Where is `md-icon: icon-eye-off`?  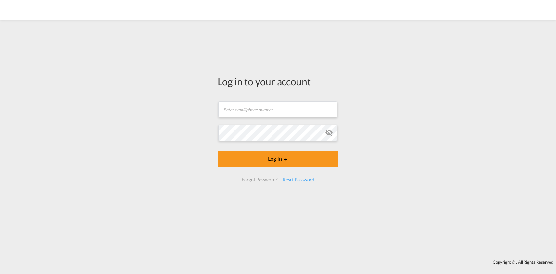
md-icon: icon-eye-off is located at coordinates (329, 133).